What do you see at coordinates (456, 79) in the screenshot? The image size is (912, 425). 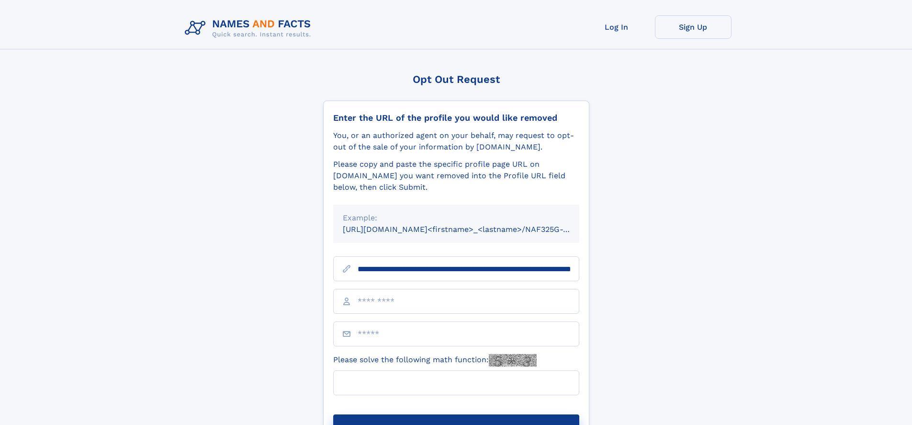 I see `div: Opt Out Request` at bounding box center [456, 79].